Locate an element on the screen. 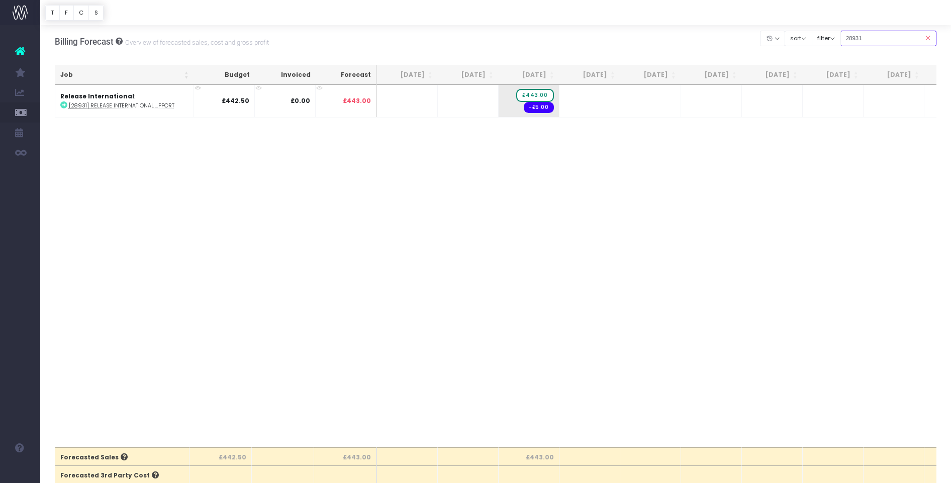 Image resolution: width=951 pixels, height=483 pixels. span: Streamtime expense: Digital Services - Misc – No supplier is located at coordinates (539, 108).